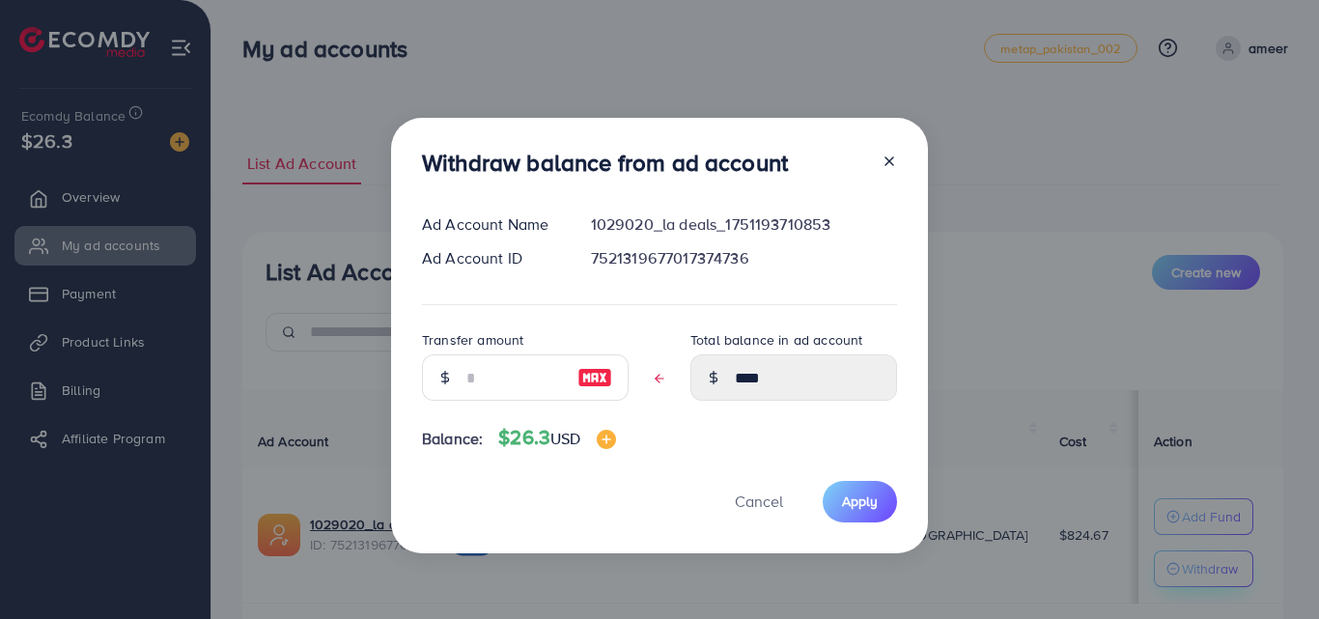 This screenshot has height=619, width=1319. Describe the element at coordinates (744, 258) in the screenshot. I see `div: 7521319677017374736` at that location.